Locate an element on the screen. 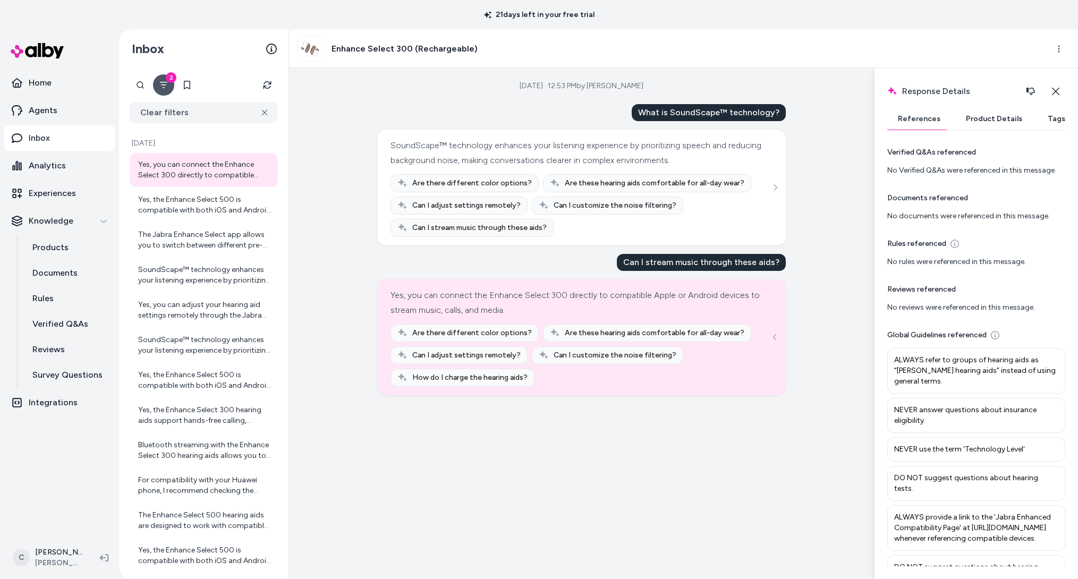 Image resolution: width=1078 pixels, height=579 pixels. a: Bluetooth streaming with the Enhance Select 300 hearing aids allows you to connect your hearing a... is located at coordinates (203, 450).